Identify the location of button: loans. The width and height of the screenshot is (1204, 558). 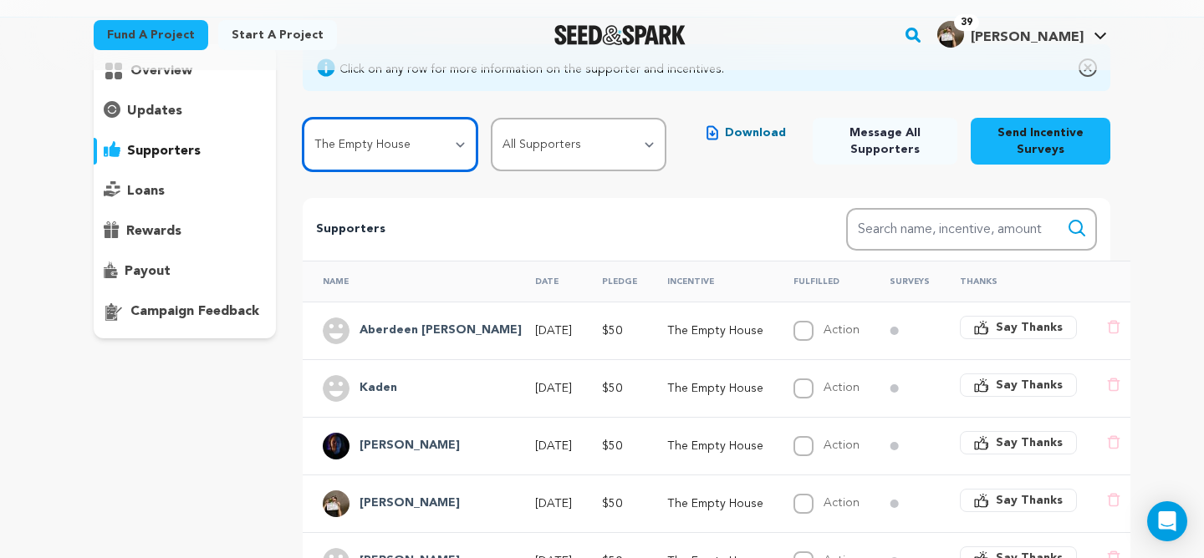
(185, 191).